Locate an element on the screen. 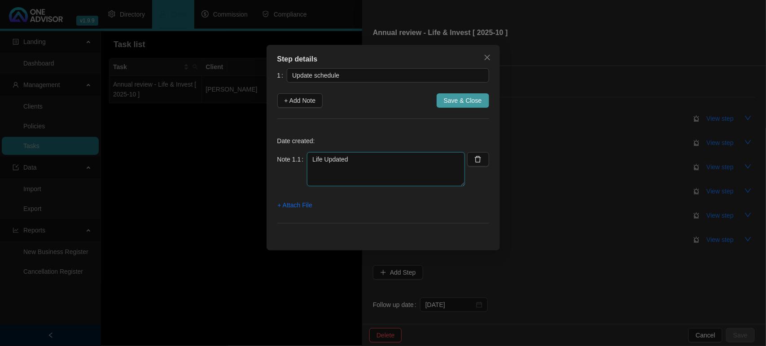 The width and height of the screenshot is (766, 346). span: close is located at coordinates (487, 57).